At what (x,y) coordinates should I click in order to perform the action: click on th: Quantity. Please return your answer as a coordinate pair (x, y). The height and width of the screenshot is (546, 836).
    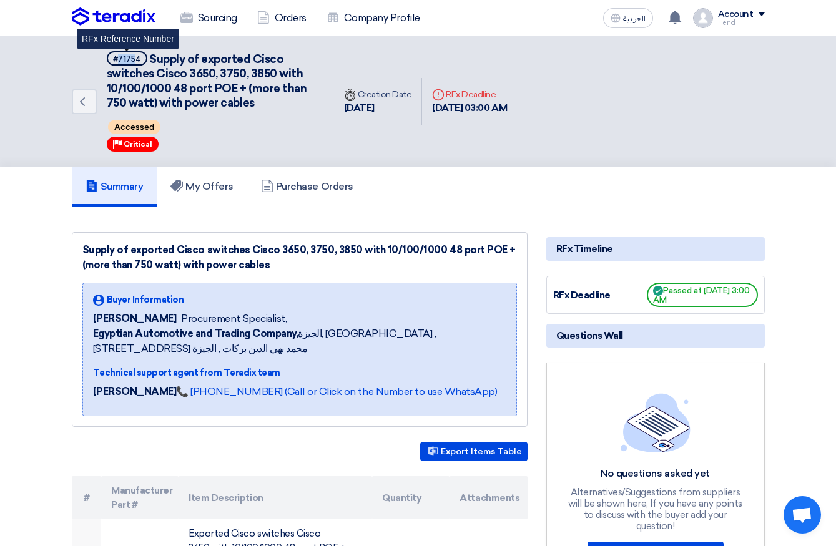
    Looking at the image, I should click on (411, 497).